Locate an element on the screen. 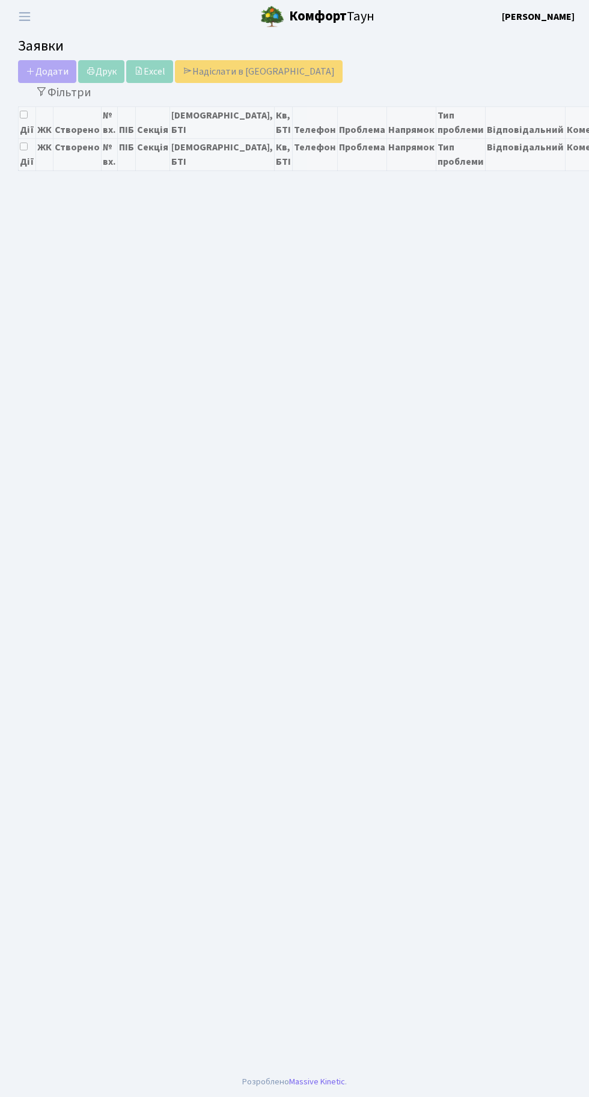 The height and width of the screenshot is (1097, 589). button: Переключити навігацію is located at coordinates (25, 16).